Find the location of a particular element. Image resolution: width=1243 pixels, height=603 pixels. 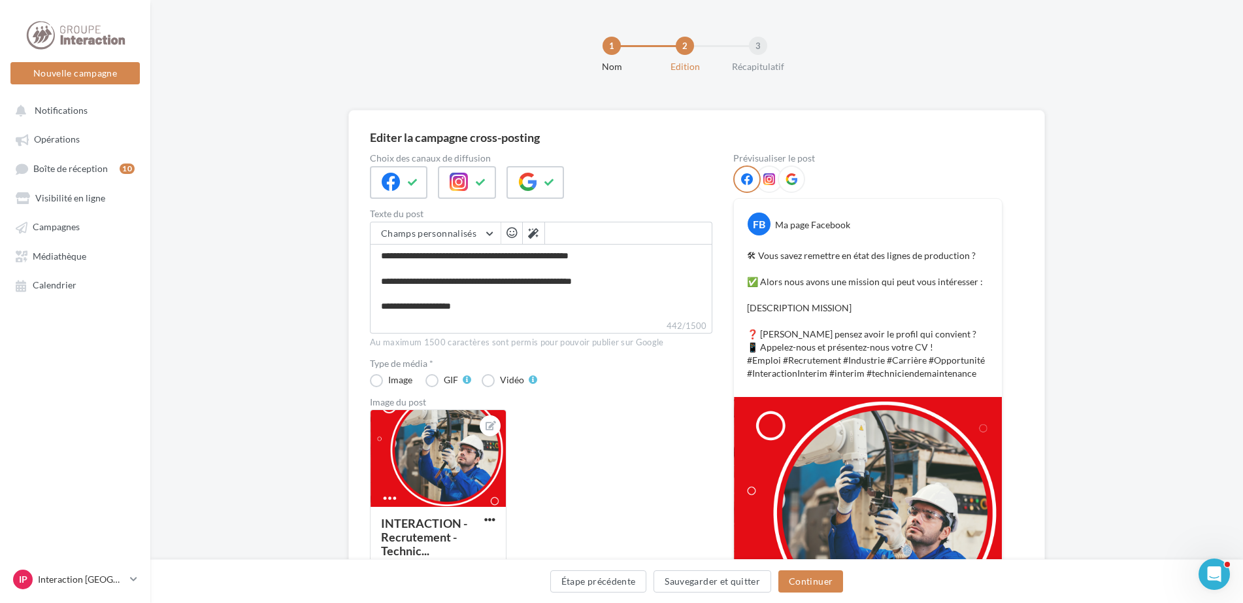

div: Nom is located at coordinates (612, 67).